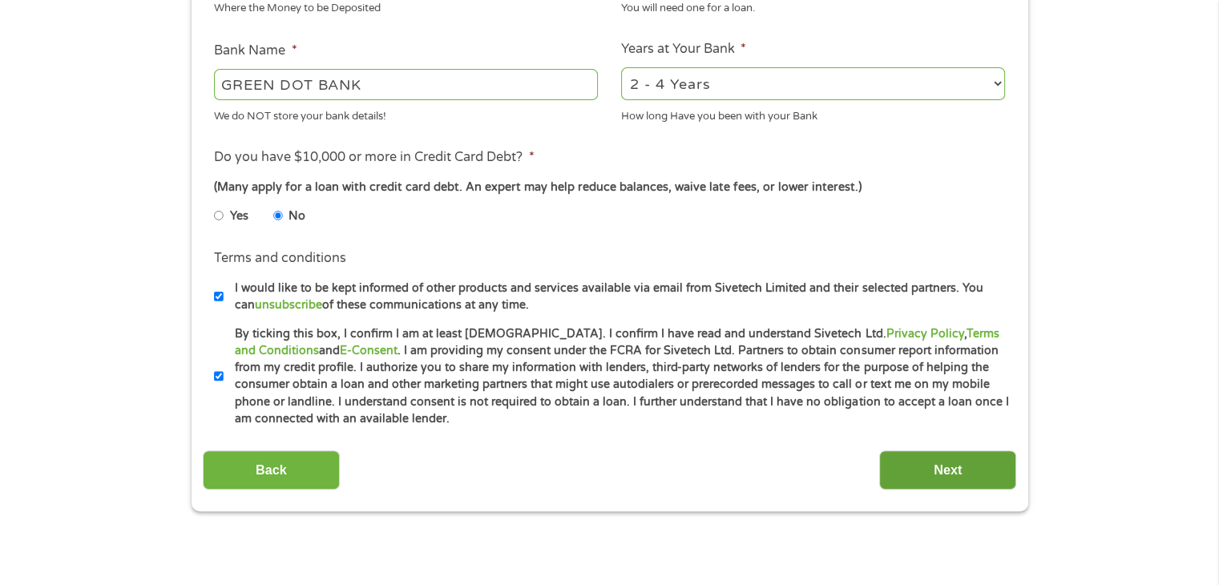 This screenshot has width=1219, height=585. I want to click on label: I would like to be kept informed of other products and services available via email from Sivetech..., so click(616, 296).